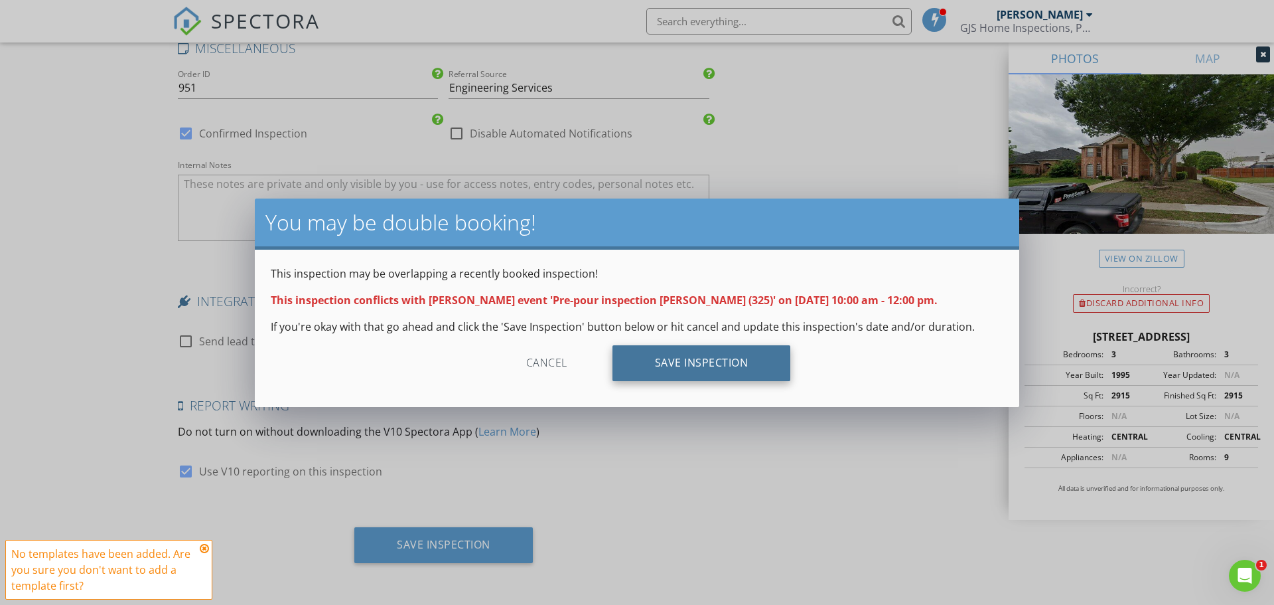 This screenshot has height=605, width=1274. What do you see at coordinates (104, 569) in the screenshot?
I see `div: No templates have been added. Are you sure you don't want to add a template first?` at bounding box center [104, 569].